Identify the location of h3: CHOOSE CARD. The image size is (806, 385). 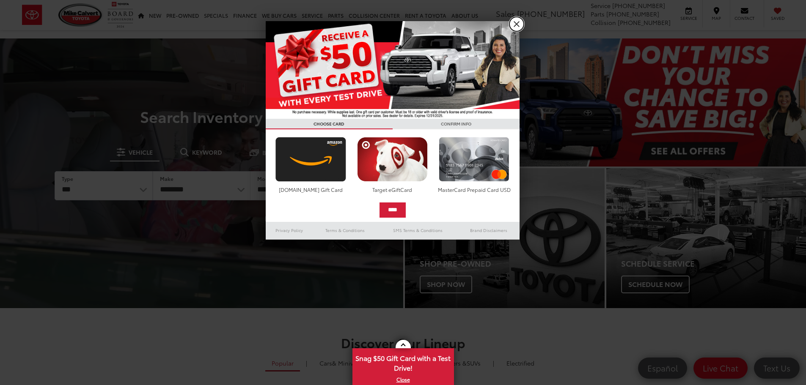
(329, 124).